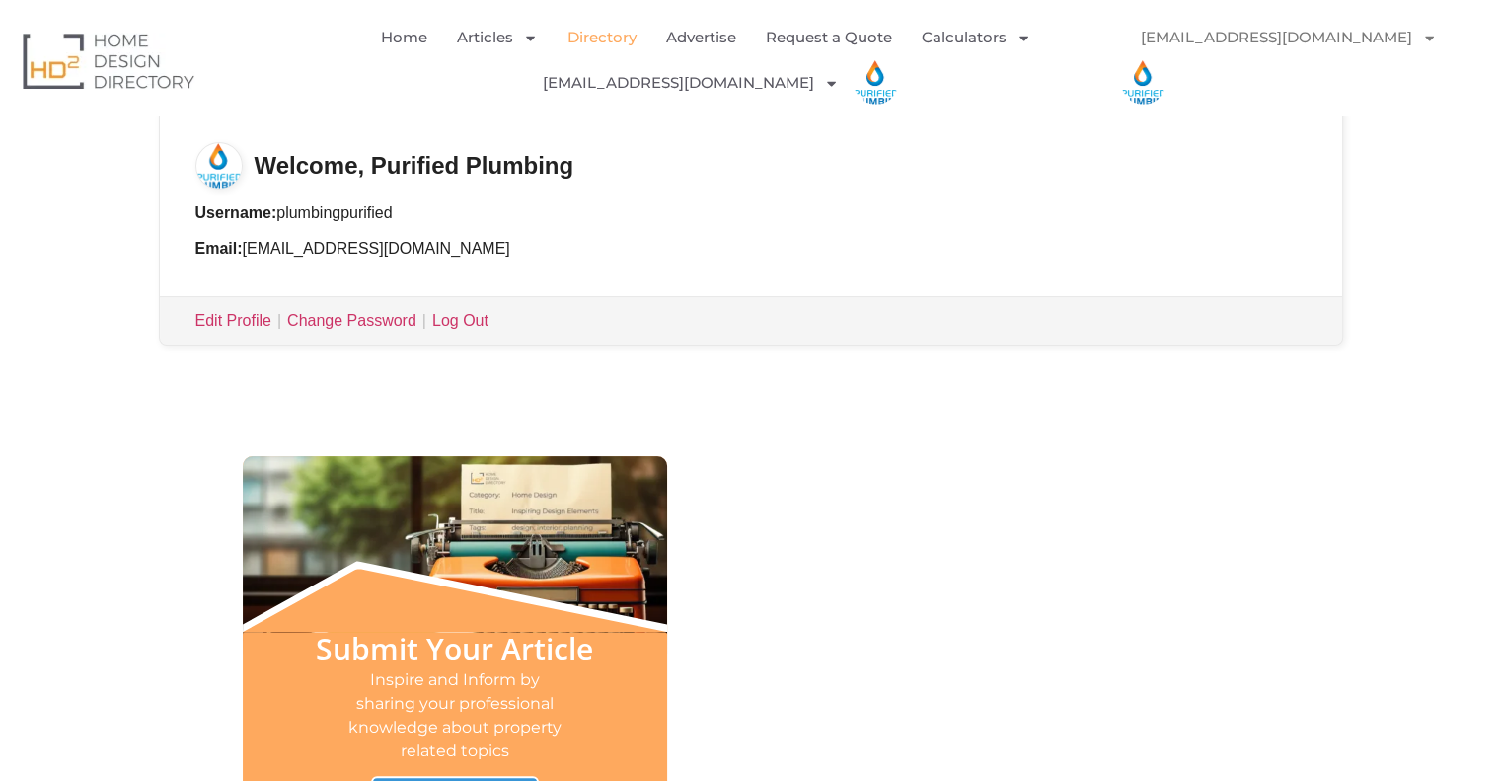  I want to click on strong: Email:, so click(219, 248).